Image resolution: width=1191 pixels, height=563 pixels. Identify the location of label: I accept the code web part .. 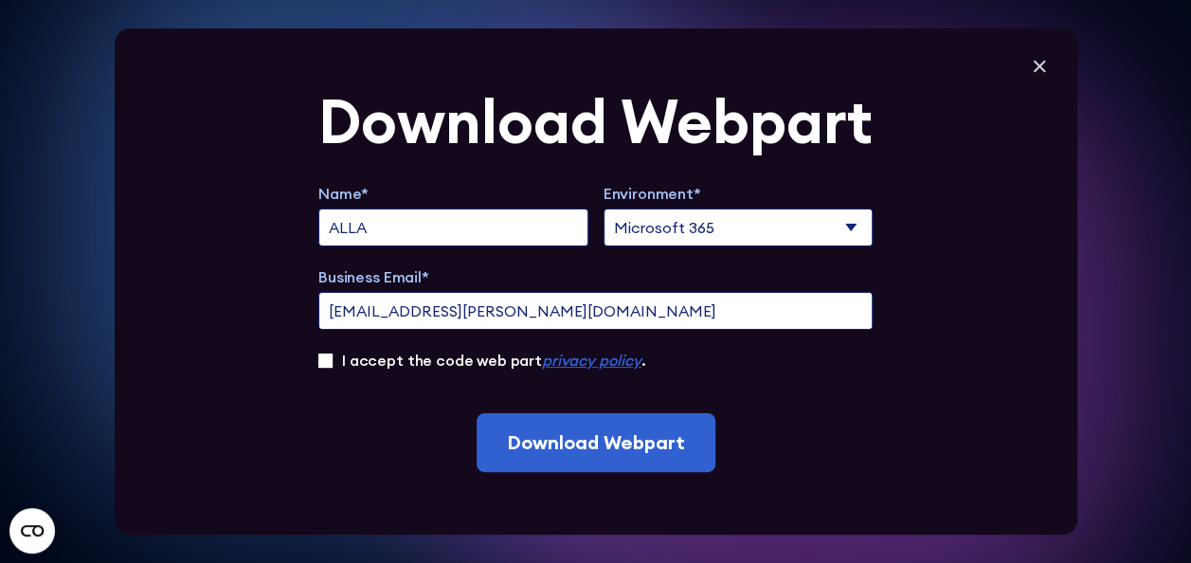
(494, 360).